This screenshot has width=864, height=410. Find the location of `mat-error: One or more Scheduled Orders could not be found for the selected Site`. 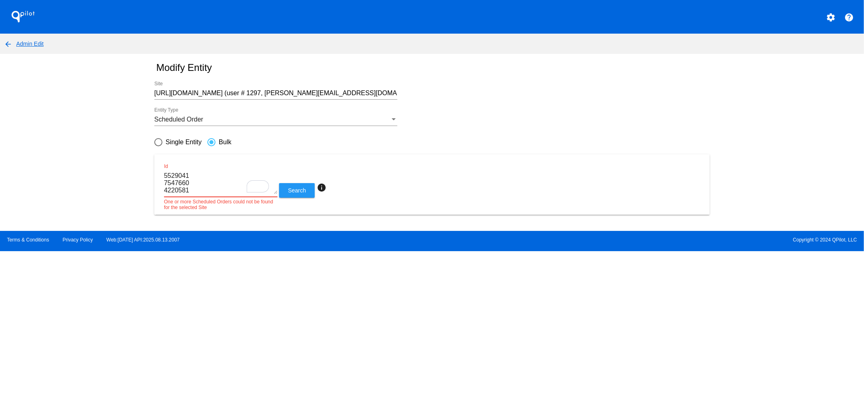

mat-error: One or more Scheduled Orders could not be found for the selected Site is located at coordinates (221, 205).